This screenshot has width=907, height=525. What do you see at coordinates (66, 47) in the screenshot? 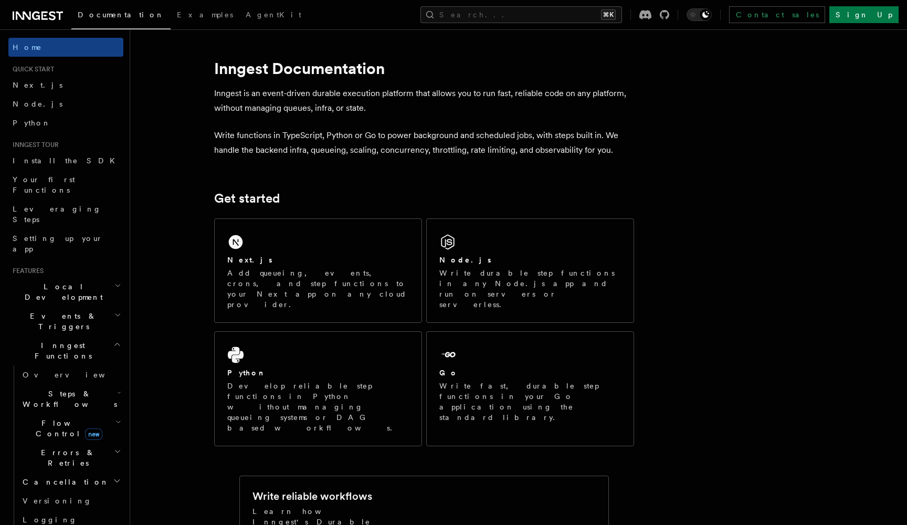
I see `a: Home` at bounding box center [66, 47].